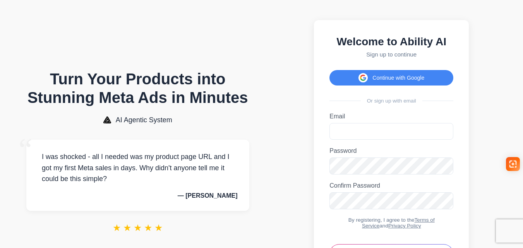 This screenshot has height=248, width=523. What do you see at coordinates (391, 186) in the screenshot?
I see `label: Confirm Password` at bounding box center [391, 186].